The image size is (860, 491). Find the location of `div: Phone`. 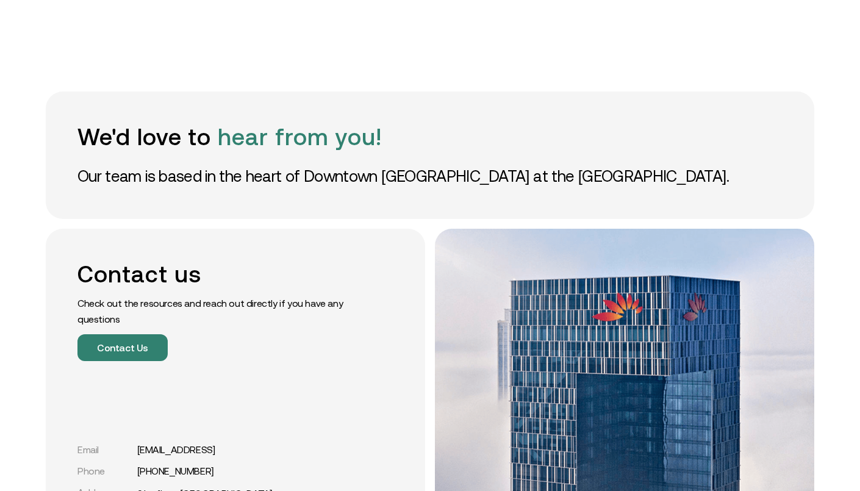

div: Phone is located at coordinates (105, 471).